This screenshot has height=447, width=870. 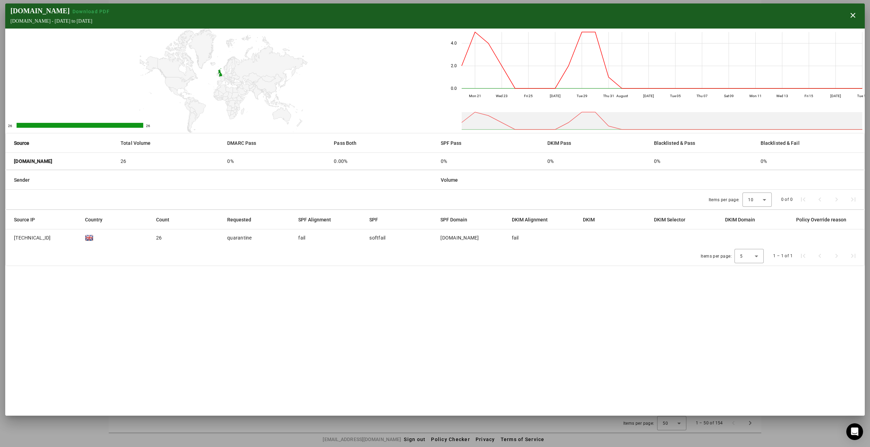 What do you see at coordinates (89, 238) in the screenshot?
I see `img: blank.gif` at bounding box center [89, 238].